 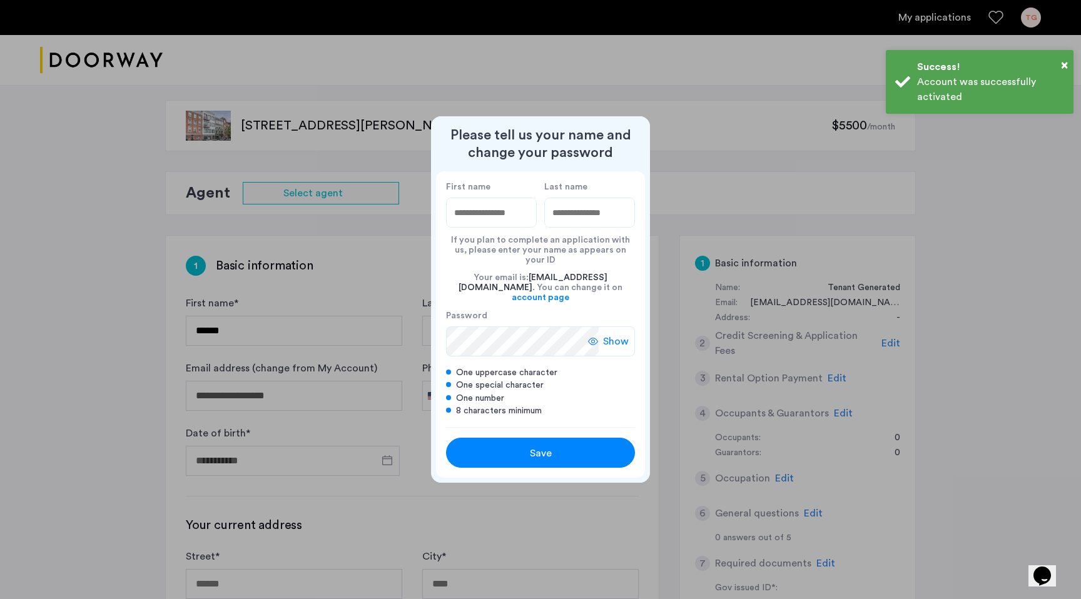 I want to click on button: button, so click(x=541, y=453).